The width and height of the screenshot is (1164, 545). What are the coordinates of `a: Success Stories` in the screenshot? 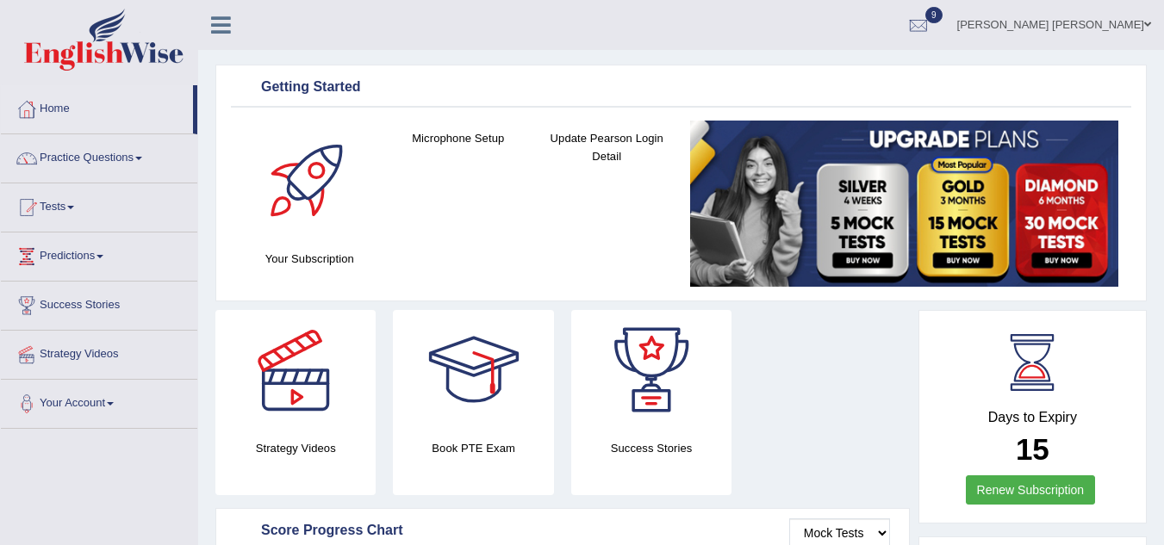 It's located at (99, 303).